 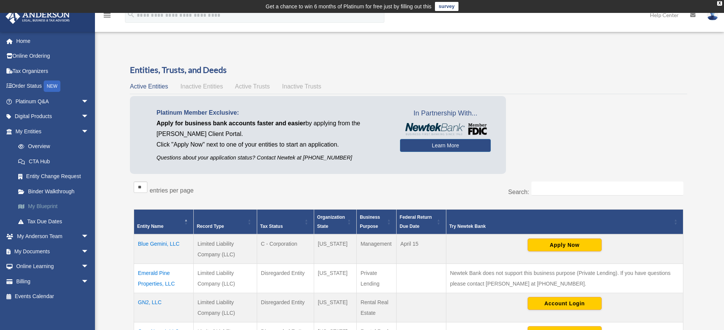 I want to click on td: Emerald Pine Properties, LLC, so click(x=164, y=278).